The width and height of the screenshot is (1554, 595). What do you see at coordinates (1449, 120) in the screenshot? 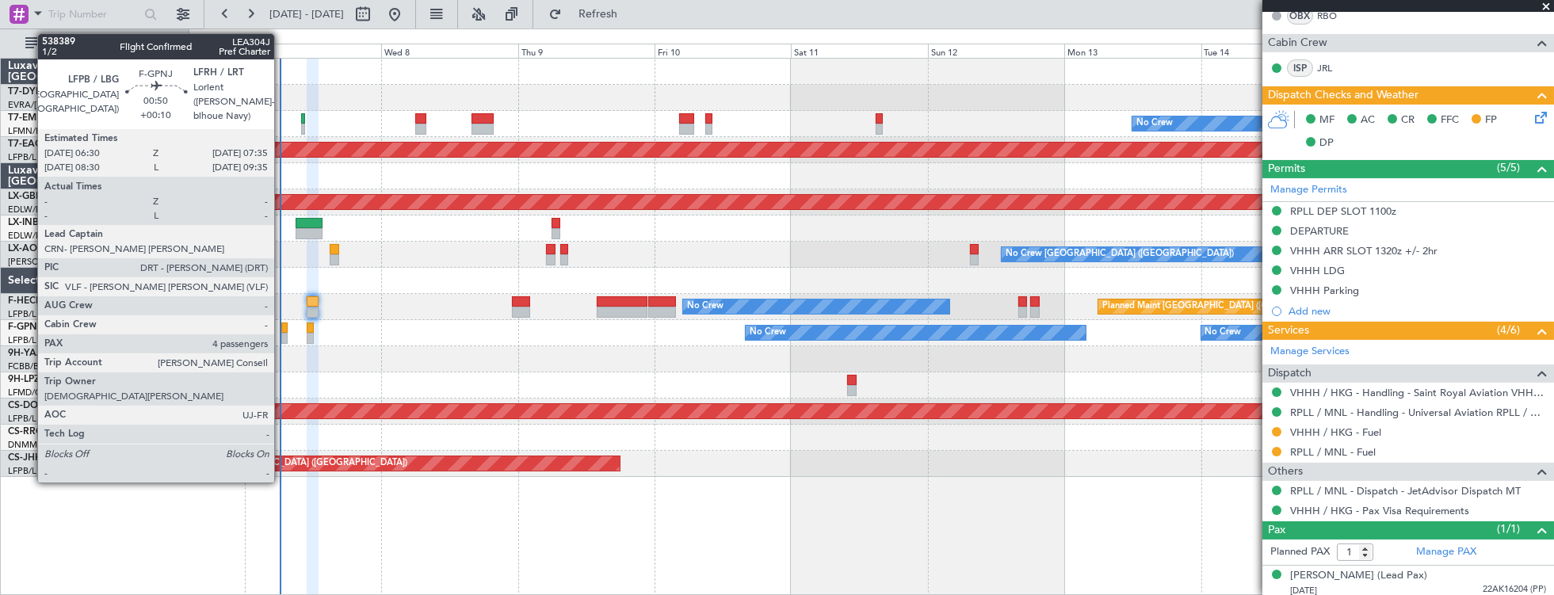
I see `span: FFC` at bounding box center [1449, 120].